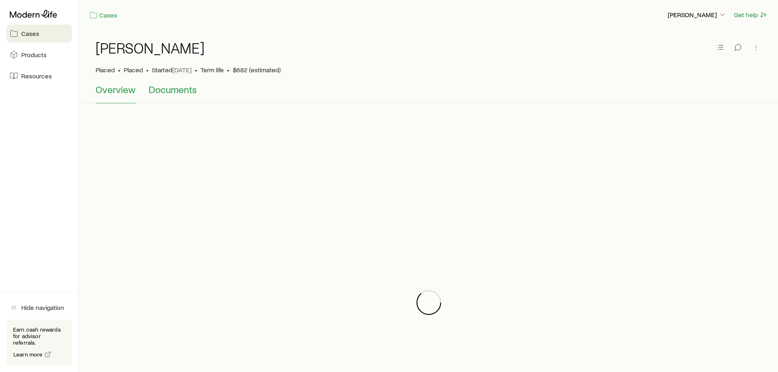  Describe the element at coordinates (133, 70) in the screenshot. I see `span: Placed` at that location.